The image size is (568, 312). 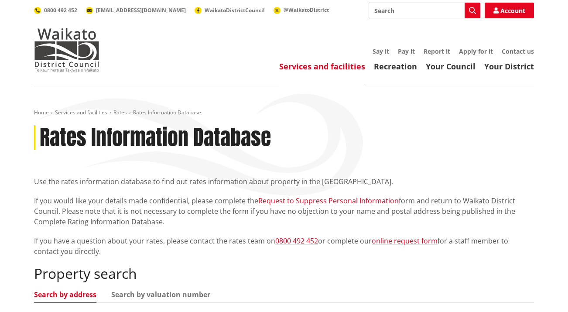 I want to click on span: @WaikatoDistrict, so click(x=306, y=10).